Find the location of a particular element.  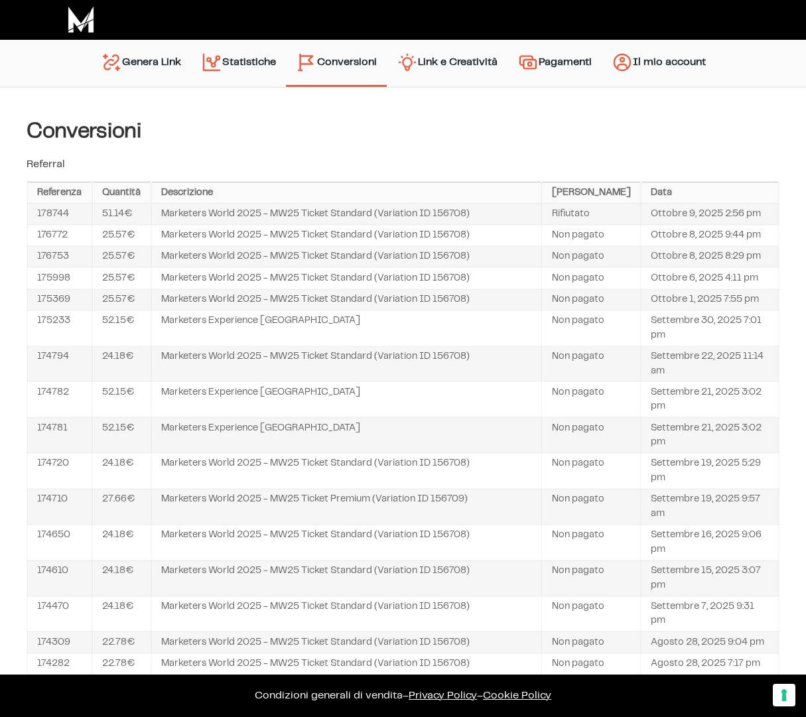

td: Ottobre 6, 2025 4:11 pm is located at coordinates (710, 278).